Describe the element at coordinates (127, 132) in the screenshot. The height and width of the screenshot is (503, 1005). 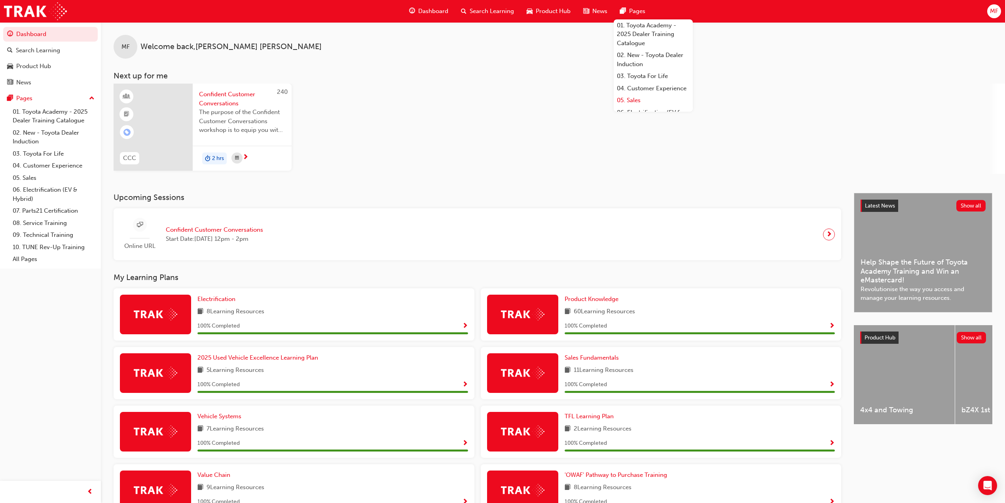
I see `span: learningRecordVerb_ENROLL-icon` at that location.